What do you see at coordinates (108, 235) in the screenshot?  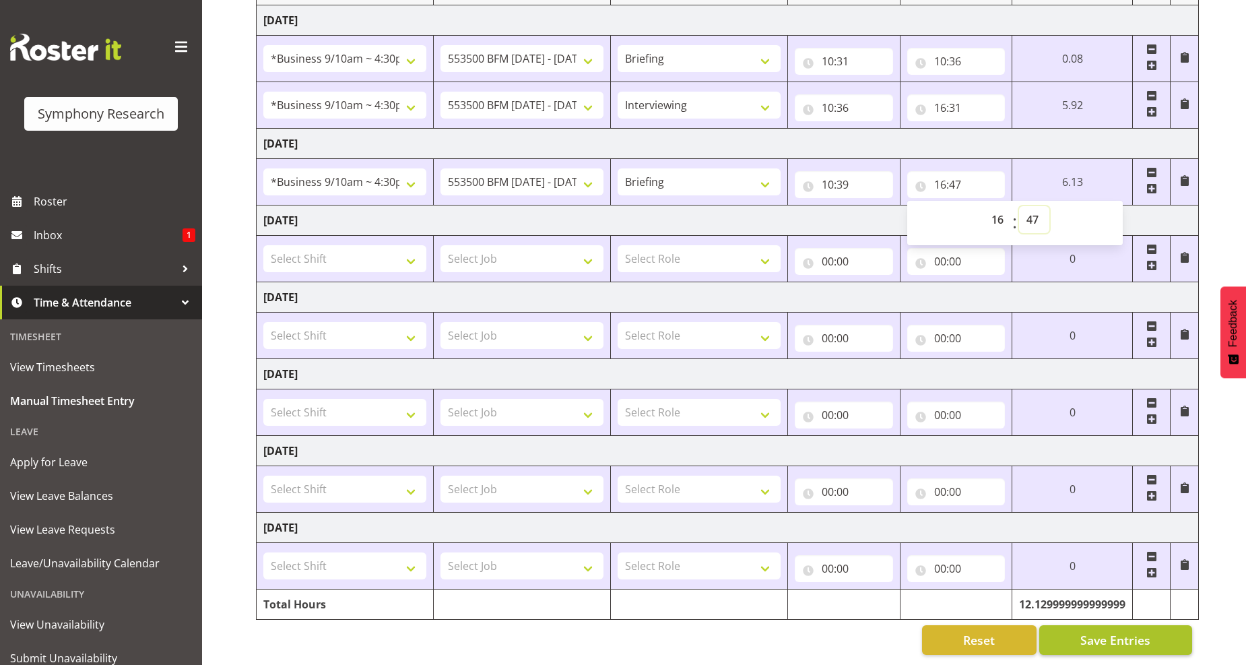 I see `span: Inbox` at bounding box center [108, 235].